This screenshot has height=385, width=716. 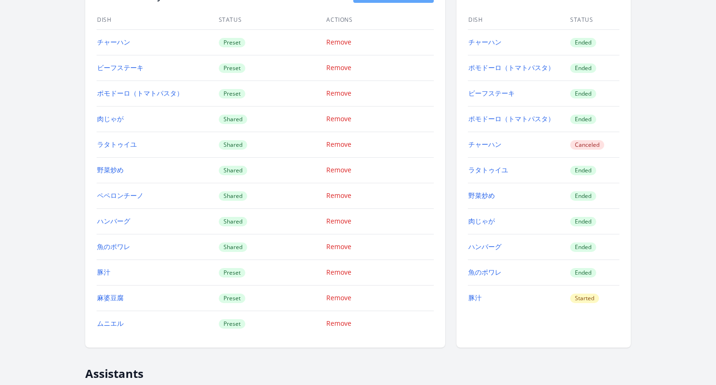 I want to click on span: Started, so click(x=585, y=298).